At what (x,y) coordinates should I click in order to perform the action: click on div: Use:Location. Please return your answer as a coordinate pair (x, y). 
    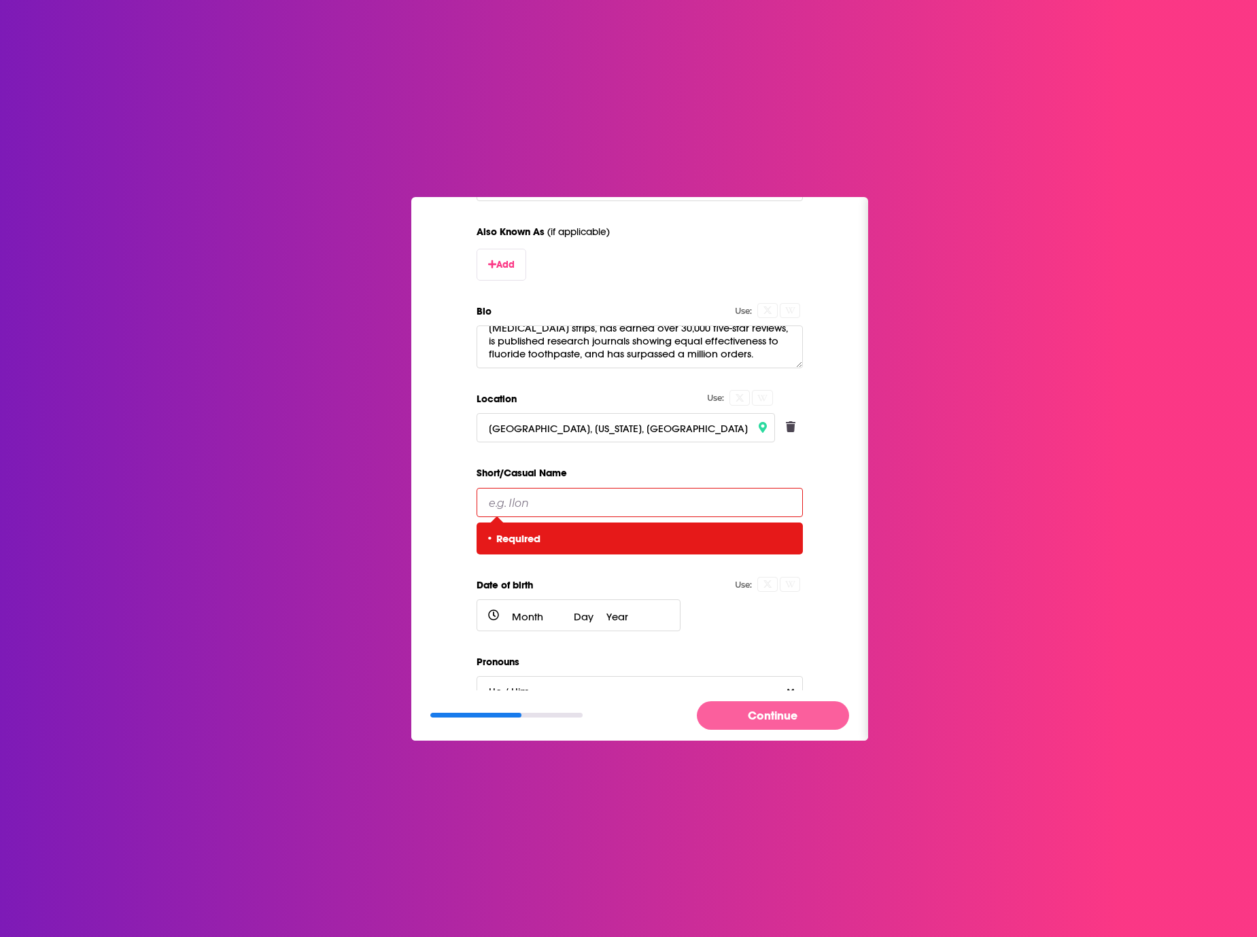
    Looking at the image, I should click on (639, 427).